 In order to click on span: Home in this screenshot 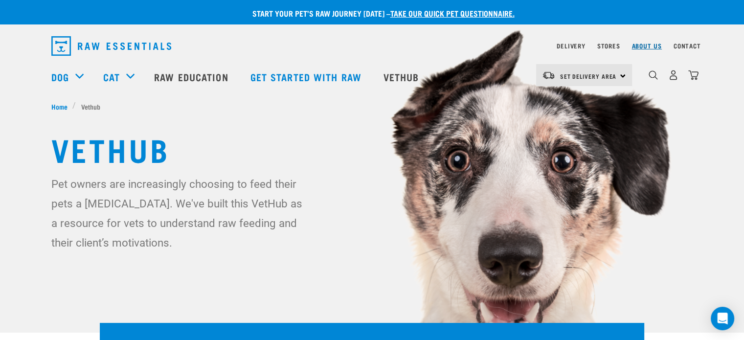, I will do `click(59, 106)`.